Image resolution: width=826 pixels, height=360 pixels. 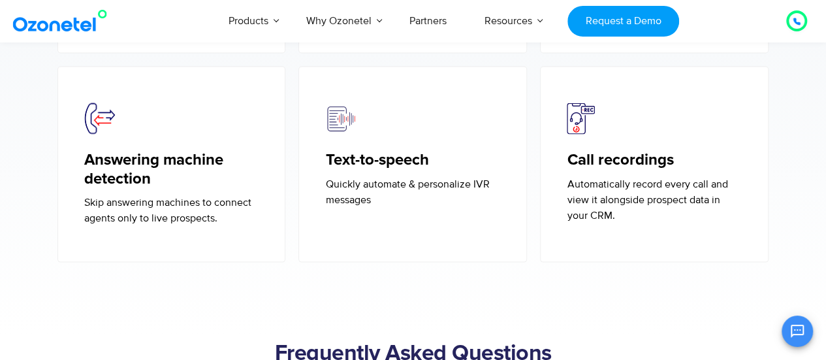 I want to click on p: Automatically record every call and view it alongside prospect data in your CRM., so click(x=654, y=199).